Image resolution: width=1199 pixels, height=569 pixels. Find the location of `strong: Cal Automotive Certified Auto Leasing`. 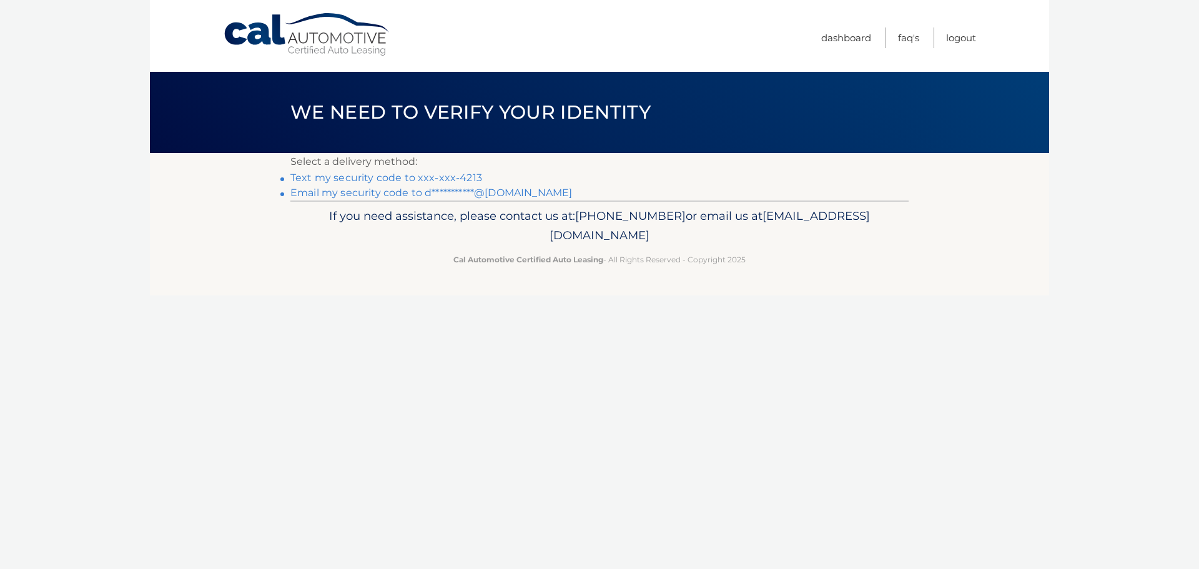

strong: Cal Automotive Certified Auto Leasing is located at coordinates (528, 259).